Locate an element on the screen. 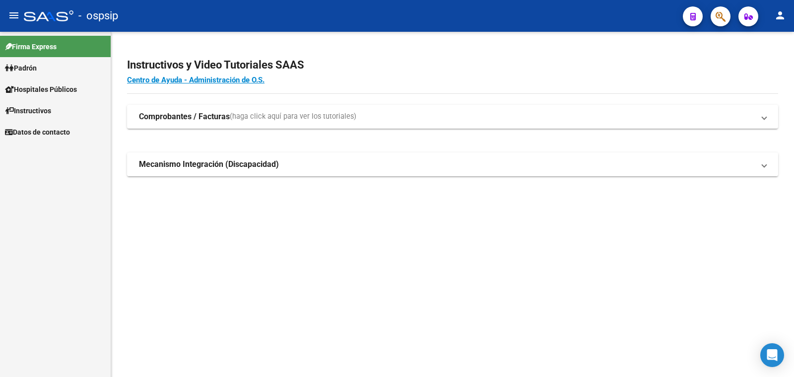 Image resolution: width=794 pixels, height=377 pixels. span: (haga click aquí para ver los tutoriales) is located at coordinates (293, 117).